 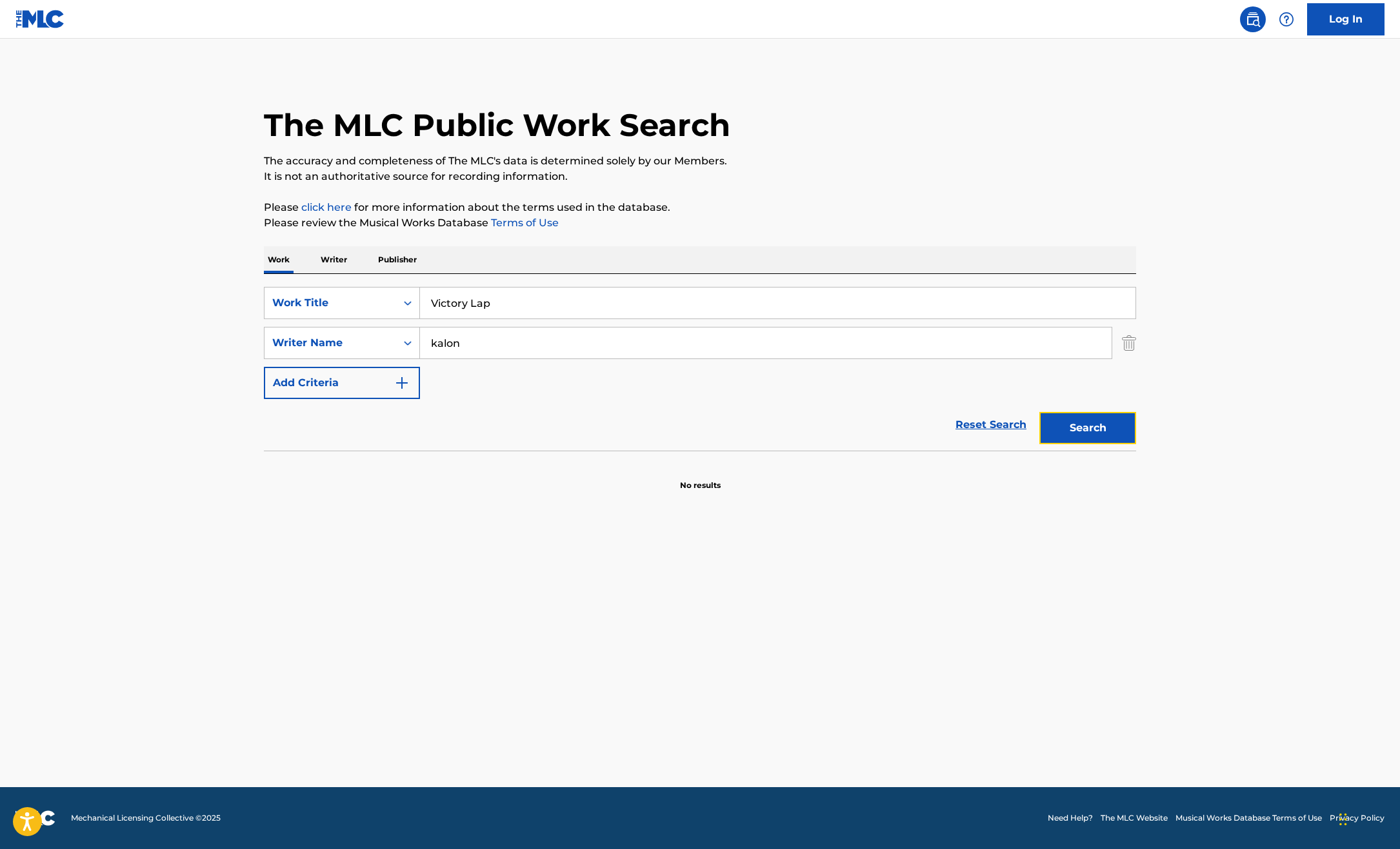 What do you see at coordinates (700, 161) in the screenshot?
I see `p: The accuracy and completeness of The MLC's data is determined solely by our Members.` at bounding box center [700, 161].